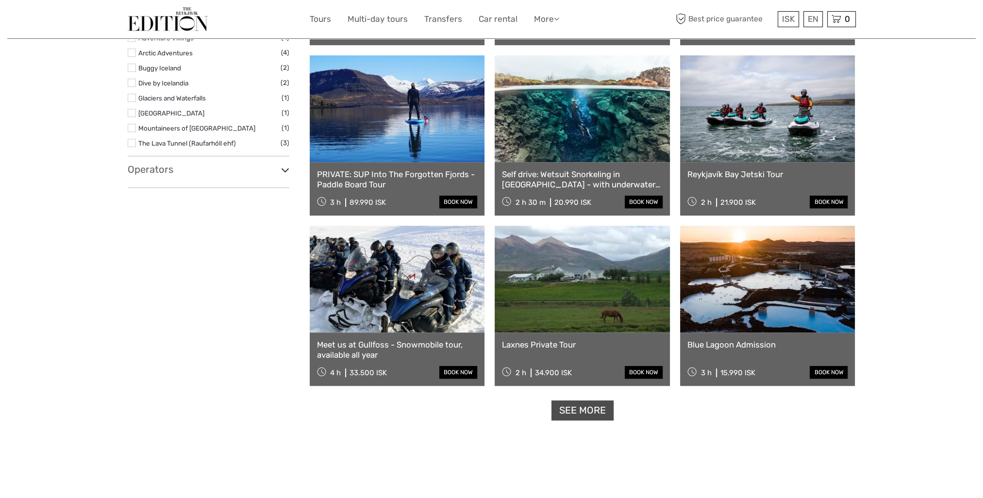 The width and height of the screenshot is (983, 498). What do you see at coordinates (738, 373) in the screenshot?
I see `div: 15.990 ISK` at bounding box center [738, 373].